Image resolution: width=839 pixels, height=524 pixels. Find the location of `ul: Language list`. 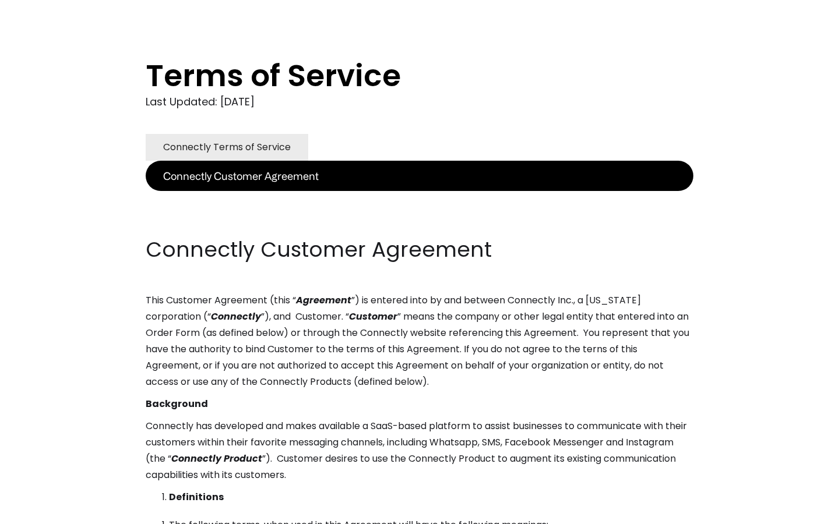

ul: Language list is located at coordinates (47, 512).